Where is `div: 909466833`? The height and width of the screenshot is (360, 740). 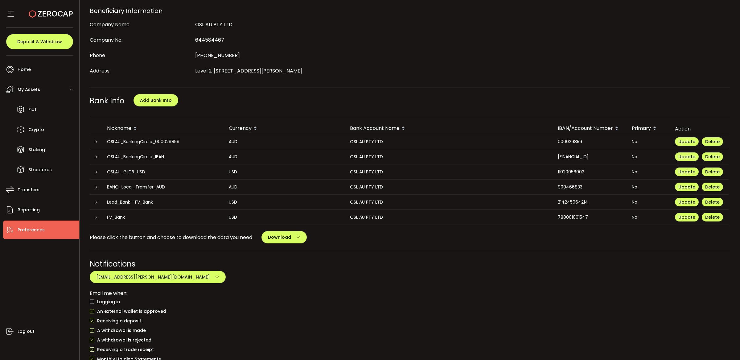 div: 909466833 is located at coordinates (590, 187).